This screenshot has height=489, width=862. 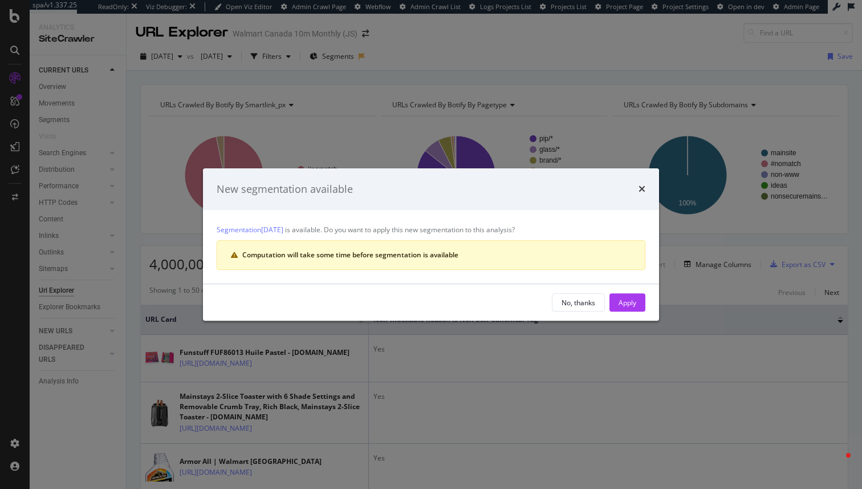 What do you see at coordinates (431, 245) in the screenshot?
I see `div: modal` at bounding box center [431, 245].